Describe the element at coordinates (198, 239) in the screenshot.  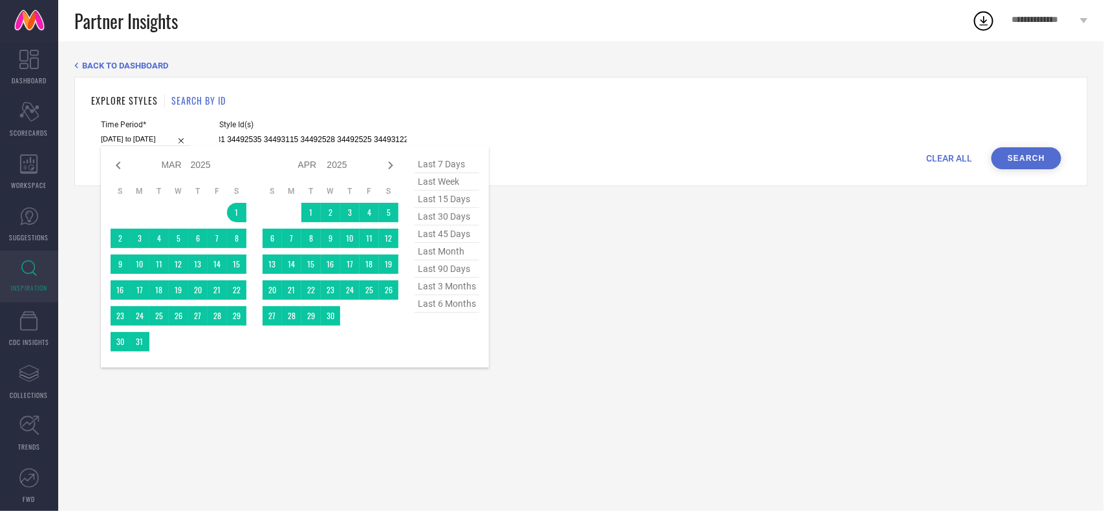
I see `td: Thu Mar 06 2025` at that location.